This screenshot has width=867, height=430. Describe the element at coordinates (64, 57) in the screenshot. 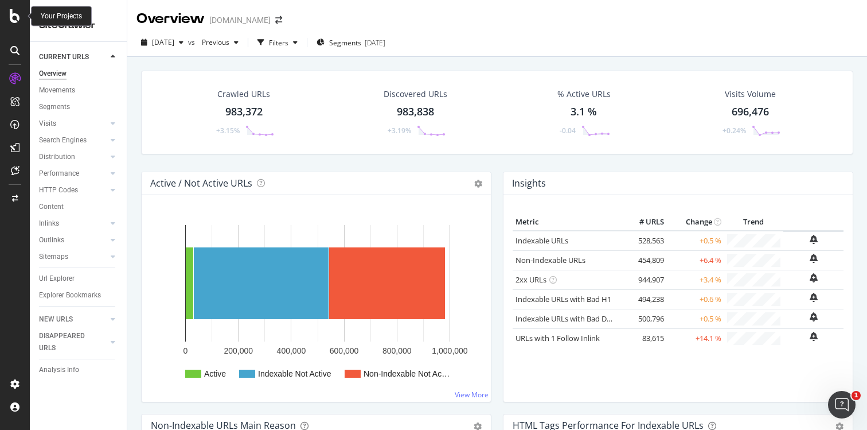

I see `div: CURRENT URLS` at that location.